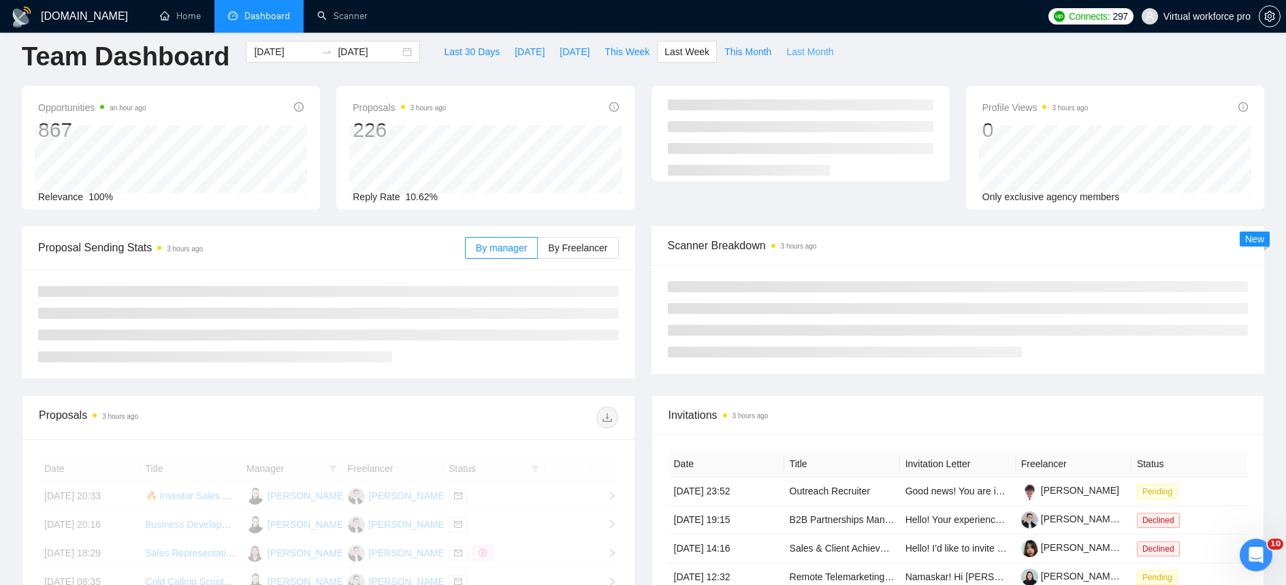  What do you see at coordinates (1060, 16) in the screenshot?
I see `img: upwork-logo.png` at bounding box center [1060, 16].